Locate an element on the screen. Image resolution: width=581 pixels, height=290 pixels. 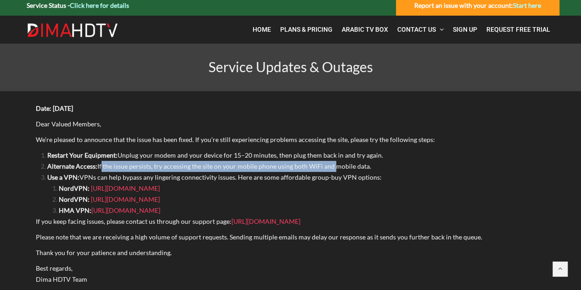
a: Click here for details is located at coordinates (99, 5).